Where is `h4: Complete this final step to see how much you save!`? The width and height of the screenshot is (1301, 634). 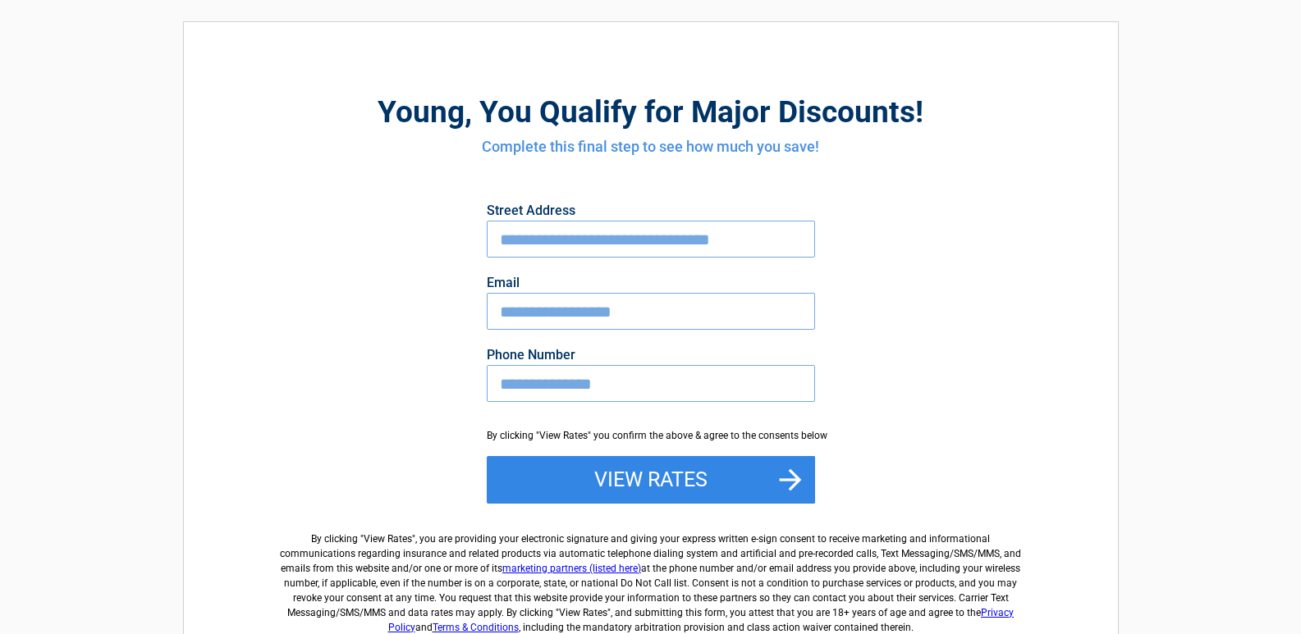
h4: Complete this final step to see how much you save! is located at coordinates (651, 147).